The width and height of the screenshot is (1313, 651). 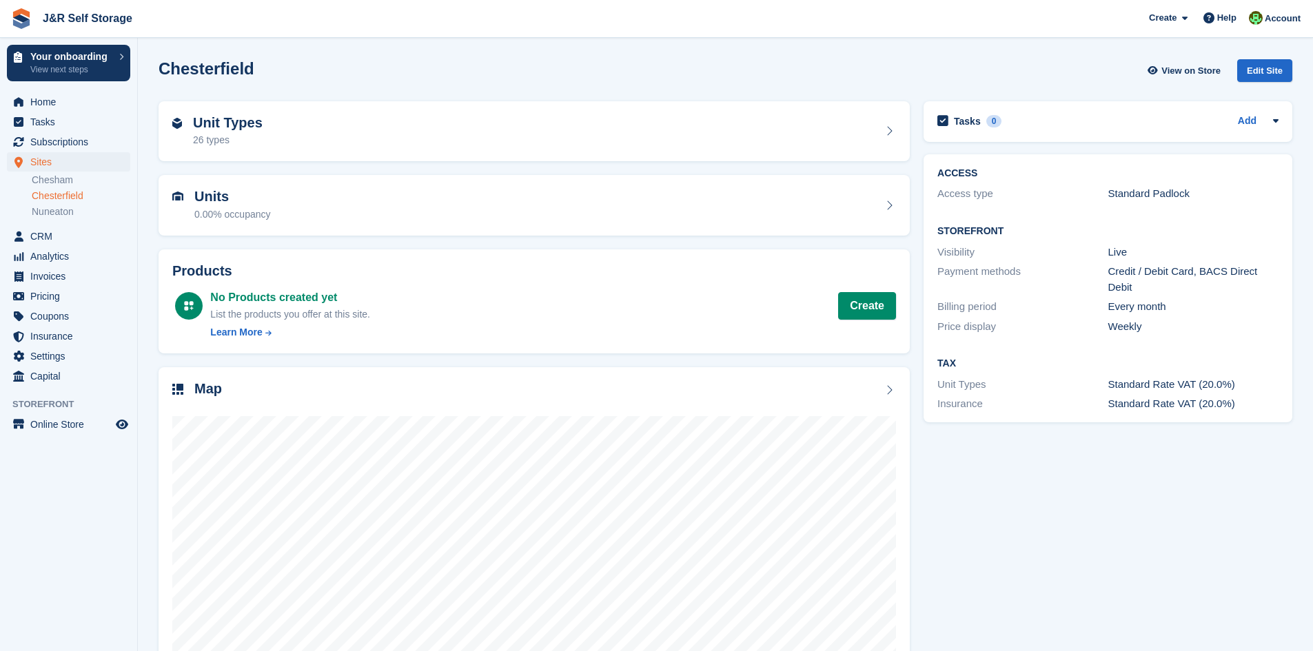 What do you see at coordinates (867, 306) in the screenshot?
I see `a: Create` at bounding box center [867, 306].